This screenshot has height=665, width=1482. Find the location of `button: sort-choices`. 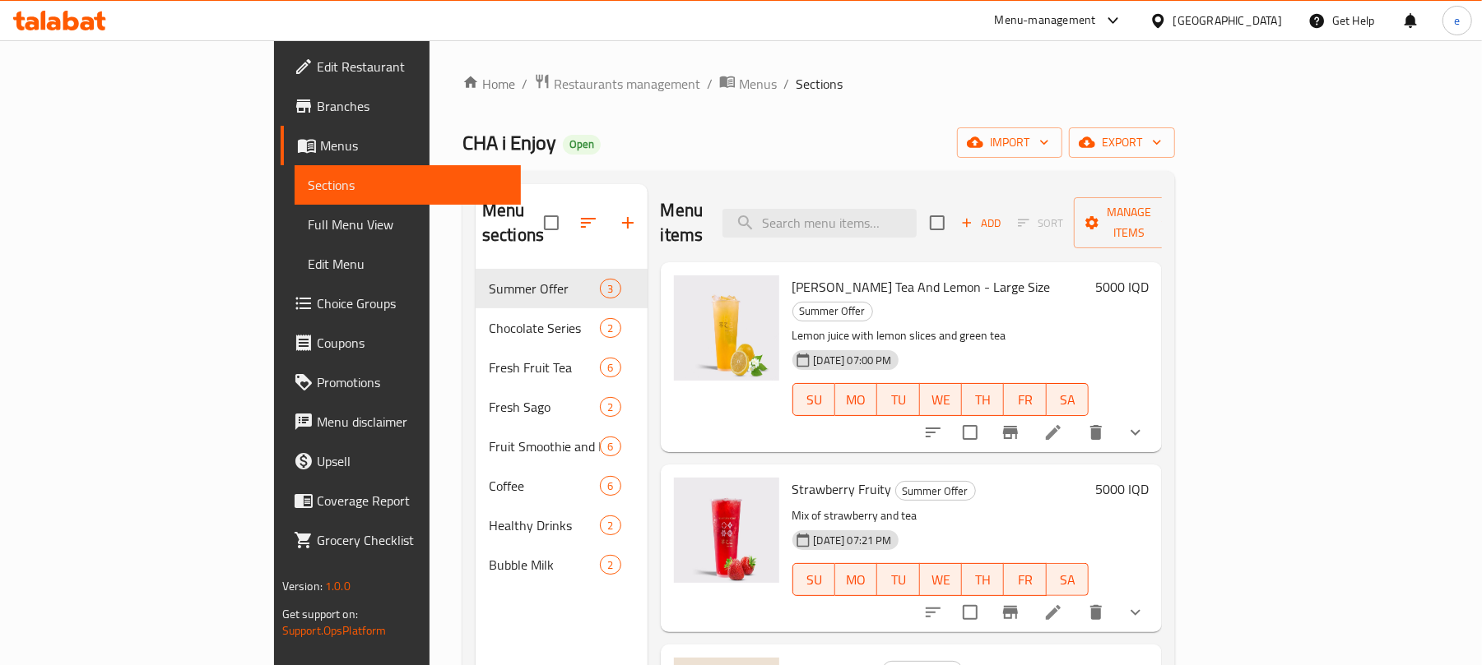

button: sort-choices is located at coordinates (933, 433).